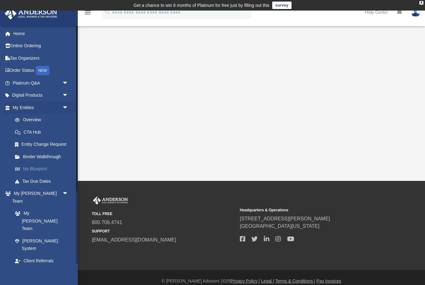  Describe the element at coordinates (43, 120) in the screenshot. I see `a: Overview` at that location.